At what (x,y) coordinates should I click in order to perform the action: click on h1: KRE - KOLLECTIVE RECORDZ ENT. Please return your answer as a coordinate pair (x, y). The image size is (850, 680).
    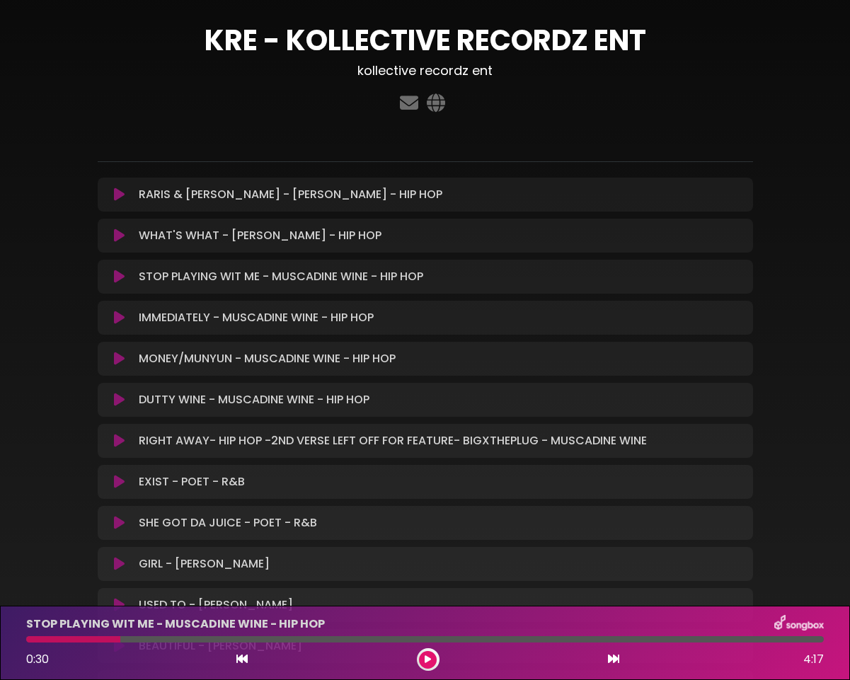
    Looking at the image, I should click on (425, 40).